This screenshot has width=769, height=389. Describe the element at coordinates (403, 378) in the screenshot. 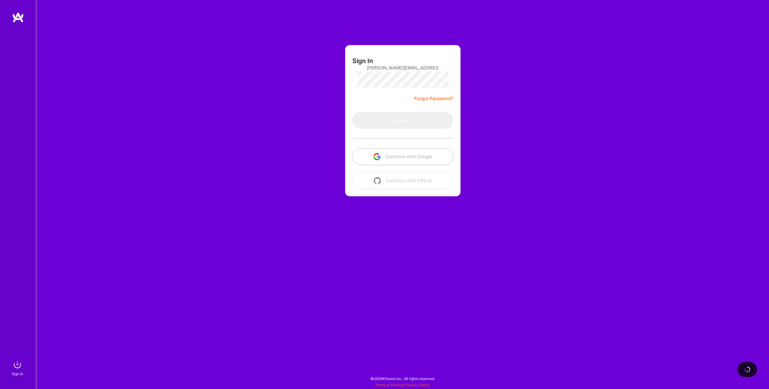

I see `div: © 2025 ATeams Inc., All rights reserved.` at that location.